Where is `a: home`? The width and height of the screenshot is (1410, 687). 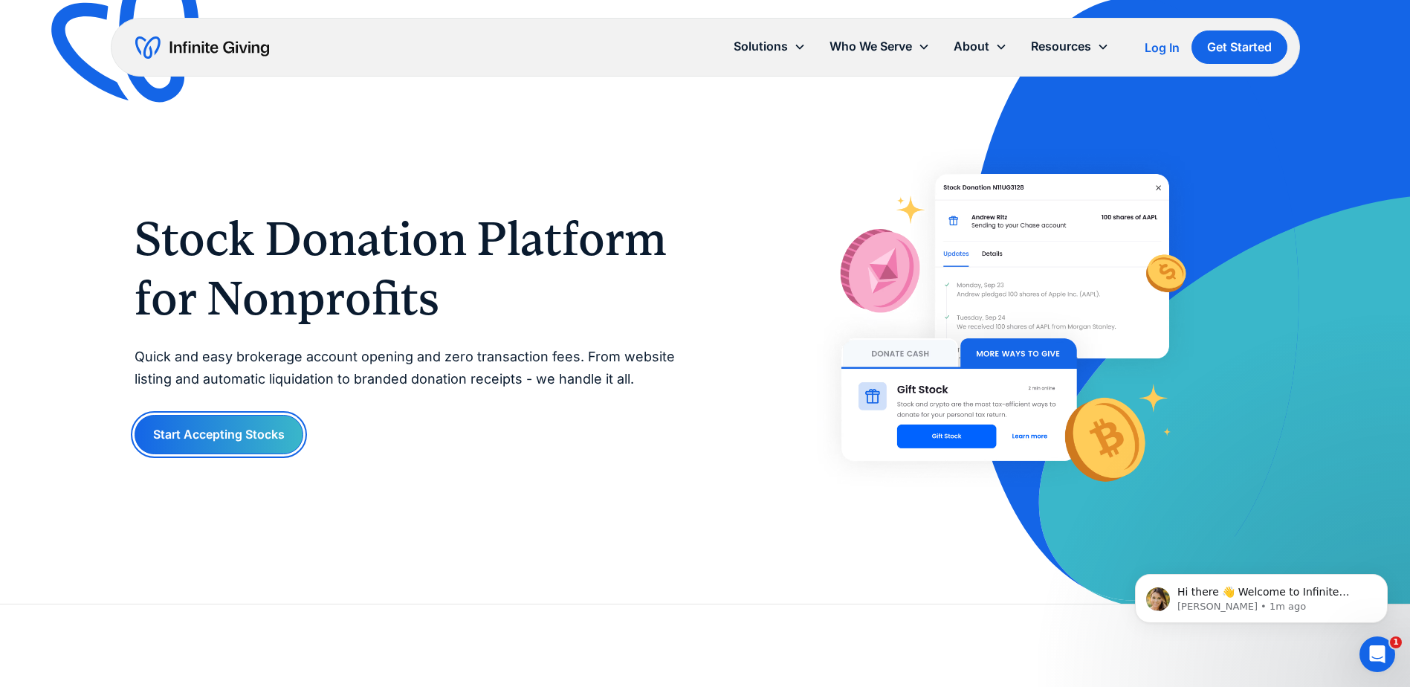 a: home is located at coordinates (202, 48).